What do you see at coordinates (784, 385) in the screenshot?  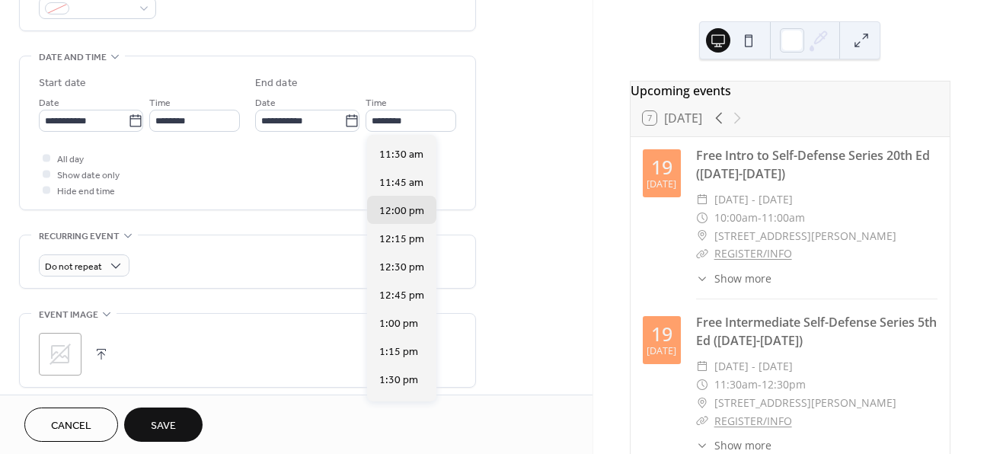 I see `span: 12:30pm` at bounding box center [784, 385].